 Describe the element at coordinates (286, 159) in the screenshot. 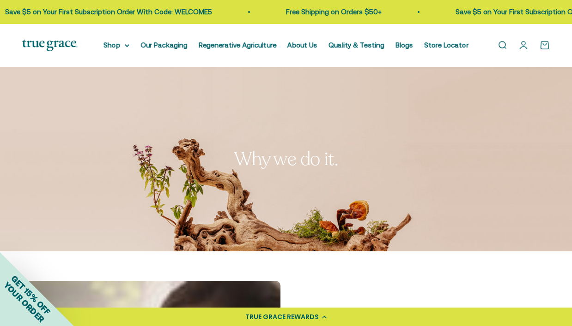

I see `split-lines: Why we do it.` at that location.